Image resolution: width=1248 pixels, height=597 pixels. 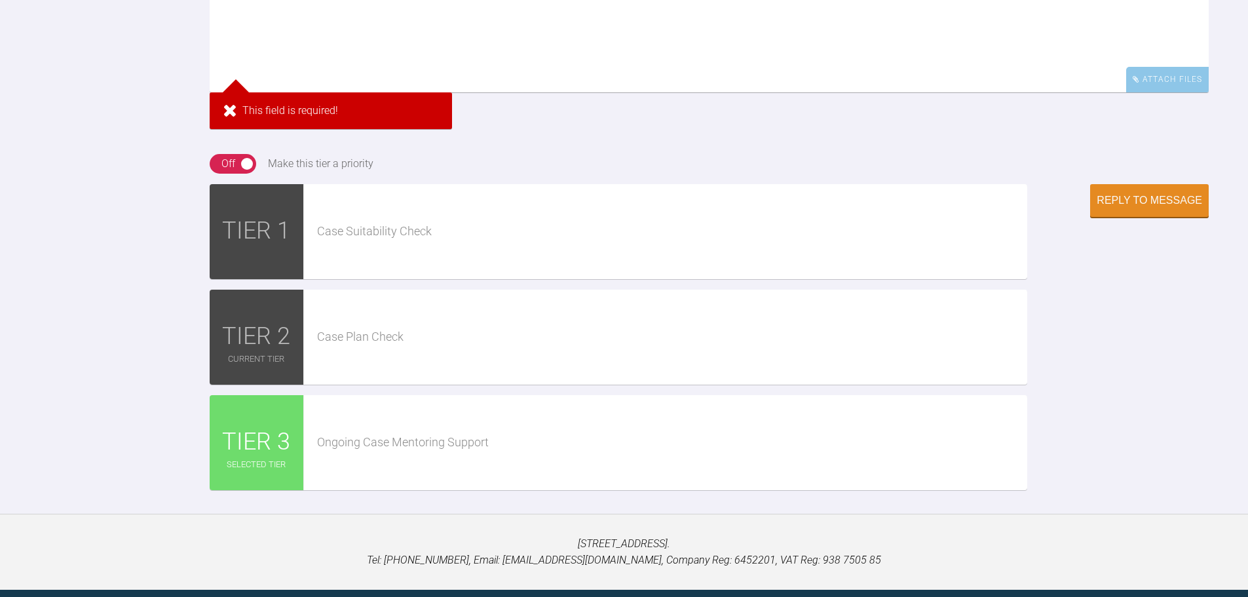 I want to click on div: Make this tier a priority, so click(x=320, y=164).